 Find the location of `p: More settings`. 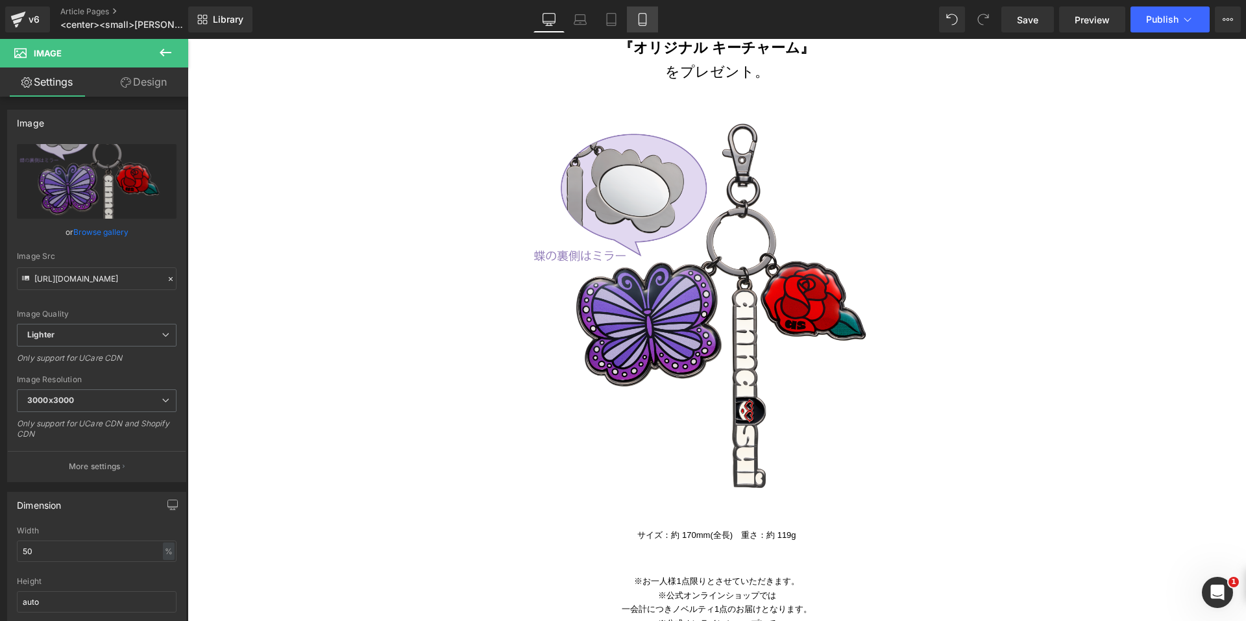

p: More settings is located at coordinates (95, 467).